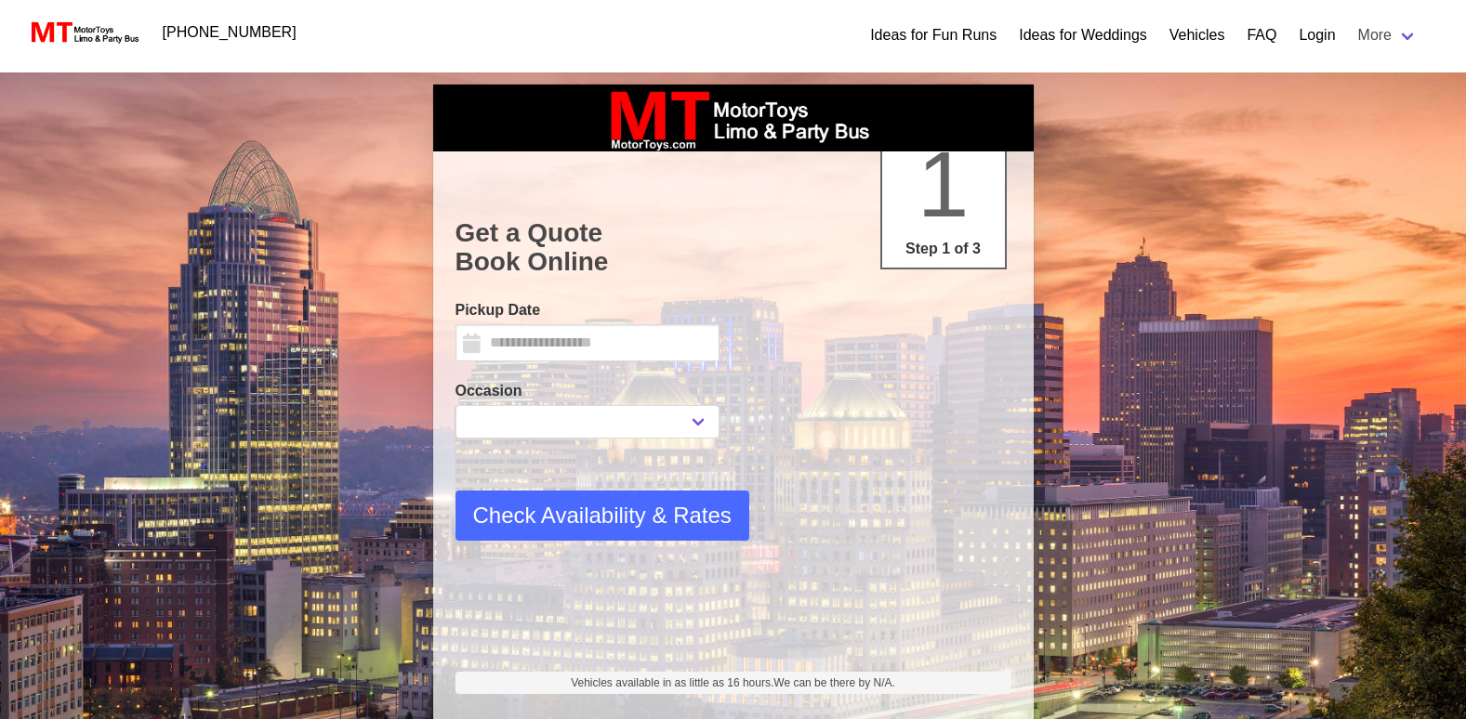 The width and height of the screenshot is (1466, 719). I want to click on a: More, so click(1388, 35).